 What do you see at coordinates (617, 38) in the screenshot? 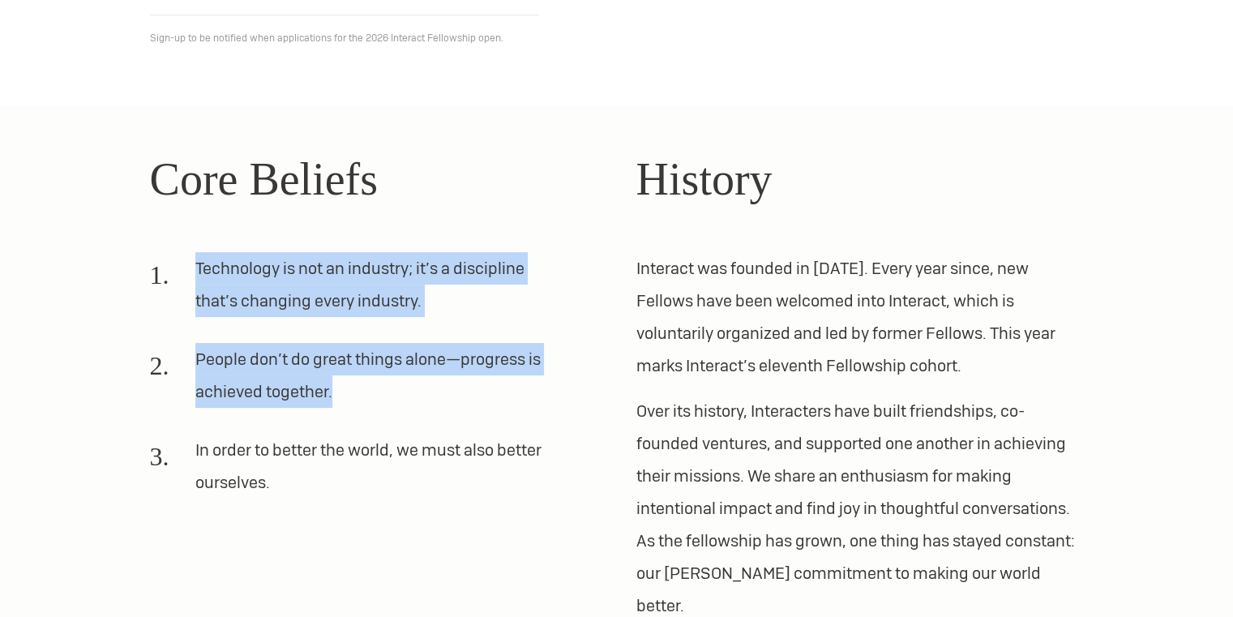
I see `p: Sign-up to be notified when applications for the 2026 Interact Fellowship open.` at bounding box center [617, 38].